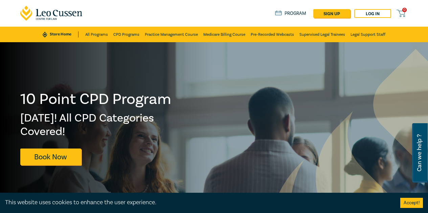 The width and height of the screenshot is (428, 213). I want to click on span: 0, so click(404, 10).